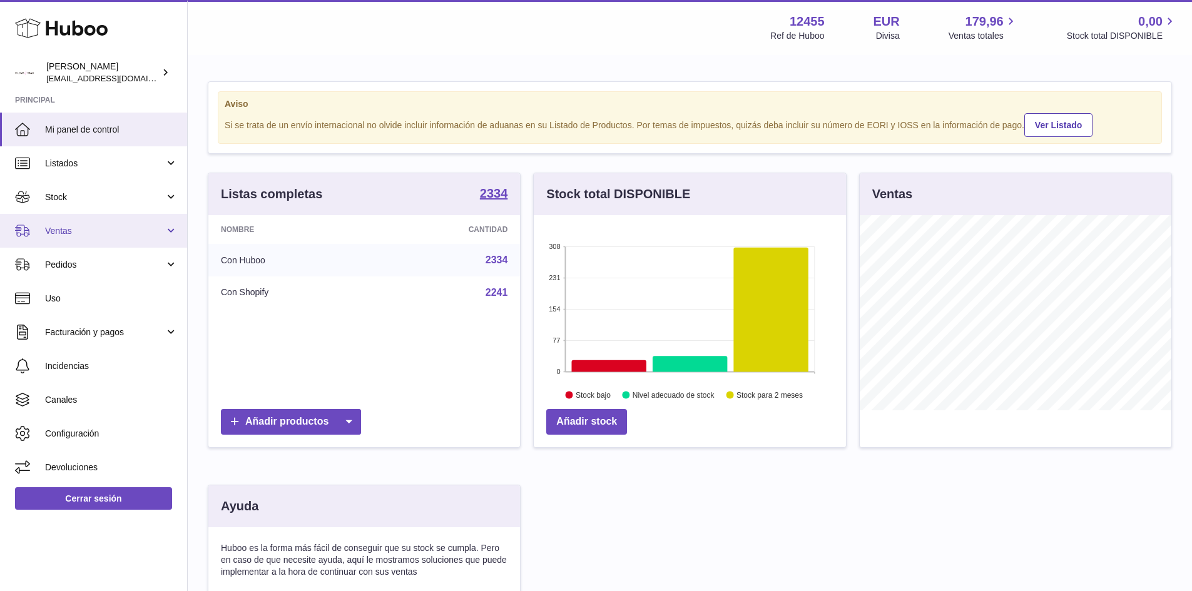  I want to click on h3: Stock total DISPONIBLE, so click(618, 194).